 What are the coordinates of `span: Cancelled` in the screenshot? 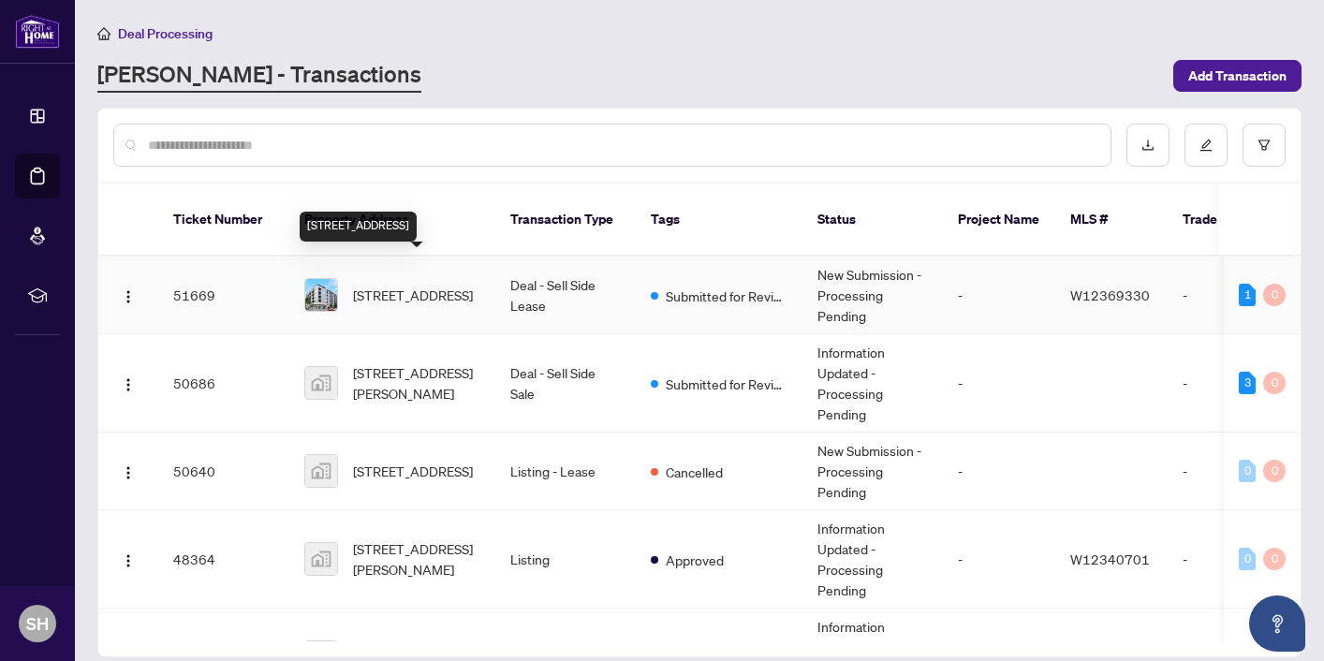 It's located at (694, 472).